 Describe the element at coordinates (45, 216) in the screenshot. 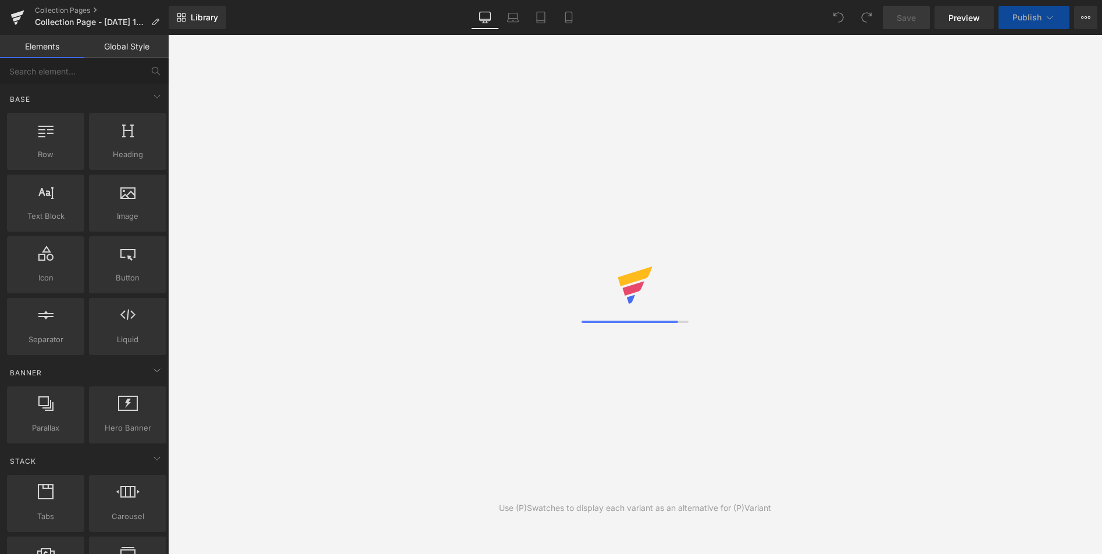

I see `span: Text Block` at that location.